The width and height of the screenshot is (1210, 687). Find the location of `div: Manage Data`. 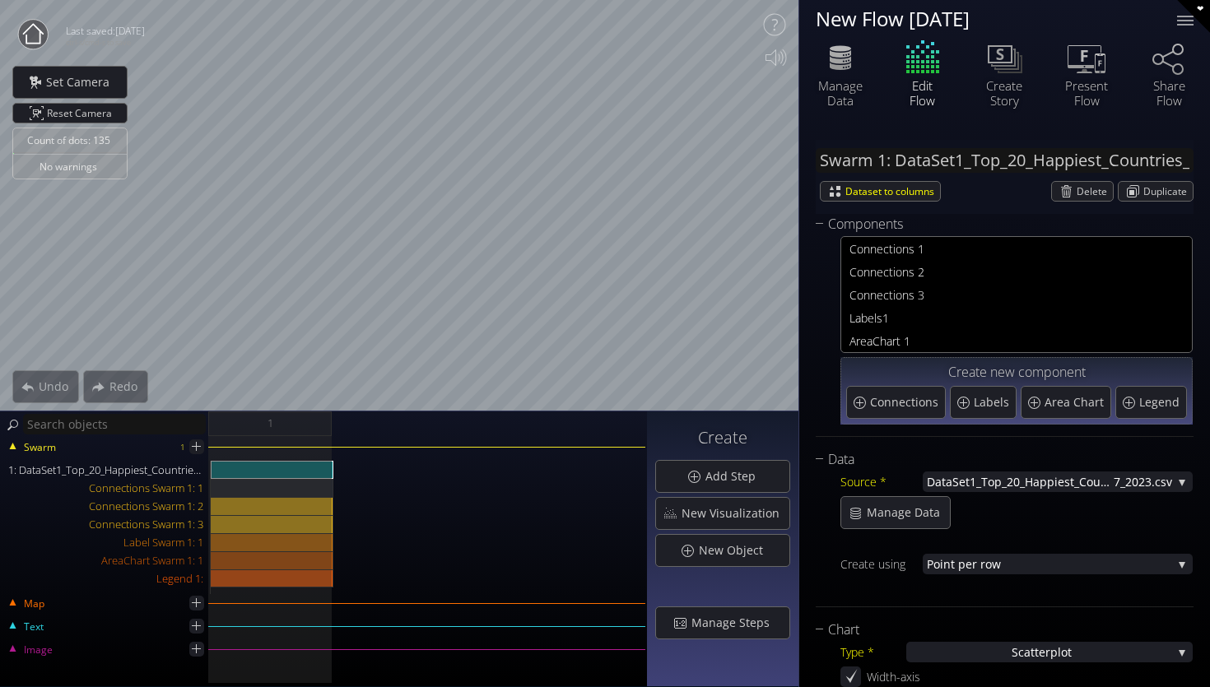

div: Manage Data is located at coordinates (840, 93).